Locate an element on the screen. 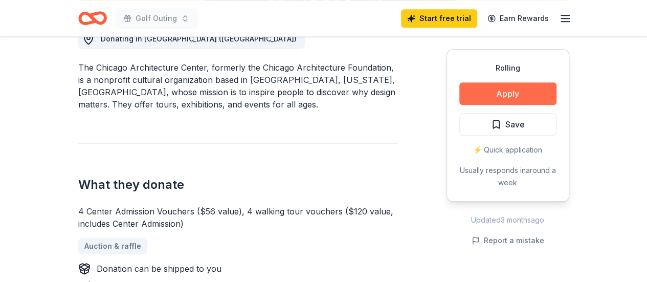  span: Save is located at coordinates (515, 124).